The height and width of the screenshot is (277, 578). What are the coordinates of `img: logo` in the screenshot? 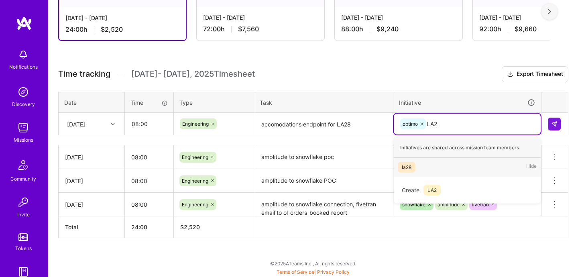 It's located at (24, 23).